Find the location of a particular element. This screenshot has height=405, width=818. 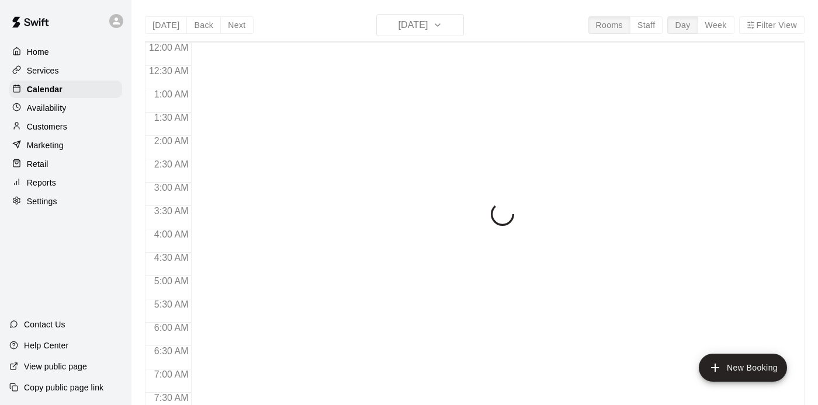

a: Retail is located at coordinates (65, 164).